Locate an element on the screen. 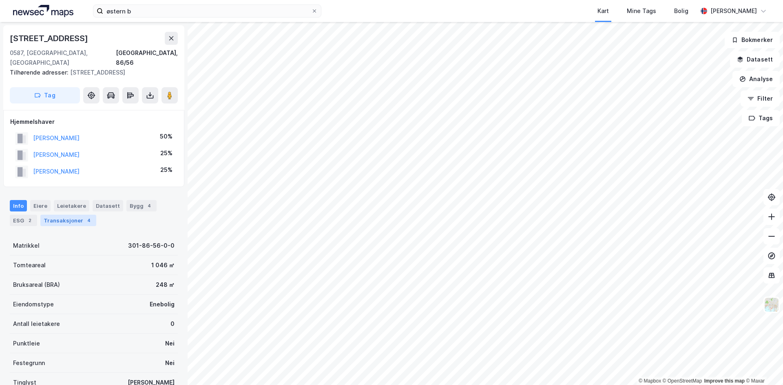 The width and height of the screenshot is (783, 385). div: 0 is located at coordinates (172, 324).